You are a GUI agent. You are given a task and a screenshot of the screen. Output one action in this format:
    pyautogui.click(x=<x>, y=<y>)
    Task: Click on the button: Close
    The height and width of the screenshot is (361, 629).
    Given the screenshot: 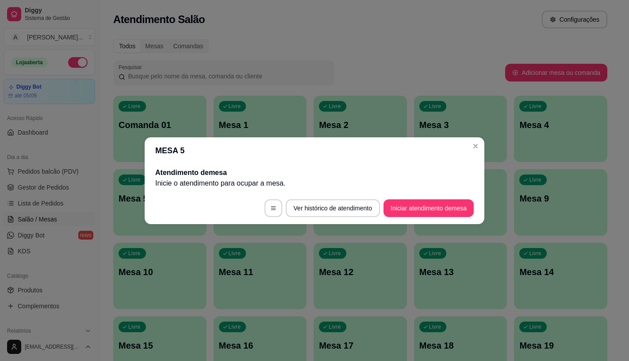 What is the action you would take?
    pyautogui.click(x=476, y=146)
    